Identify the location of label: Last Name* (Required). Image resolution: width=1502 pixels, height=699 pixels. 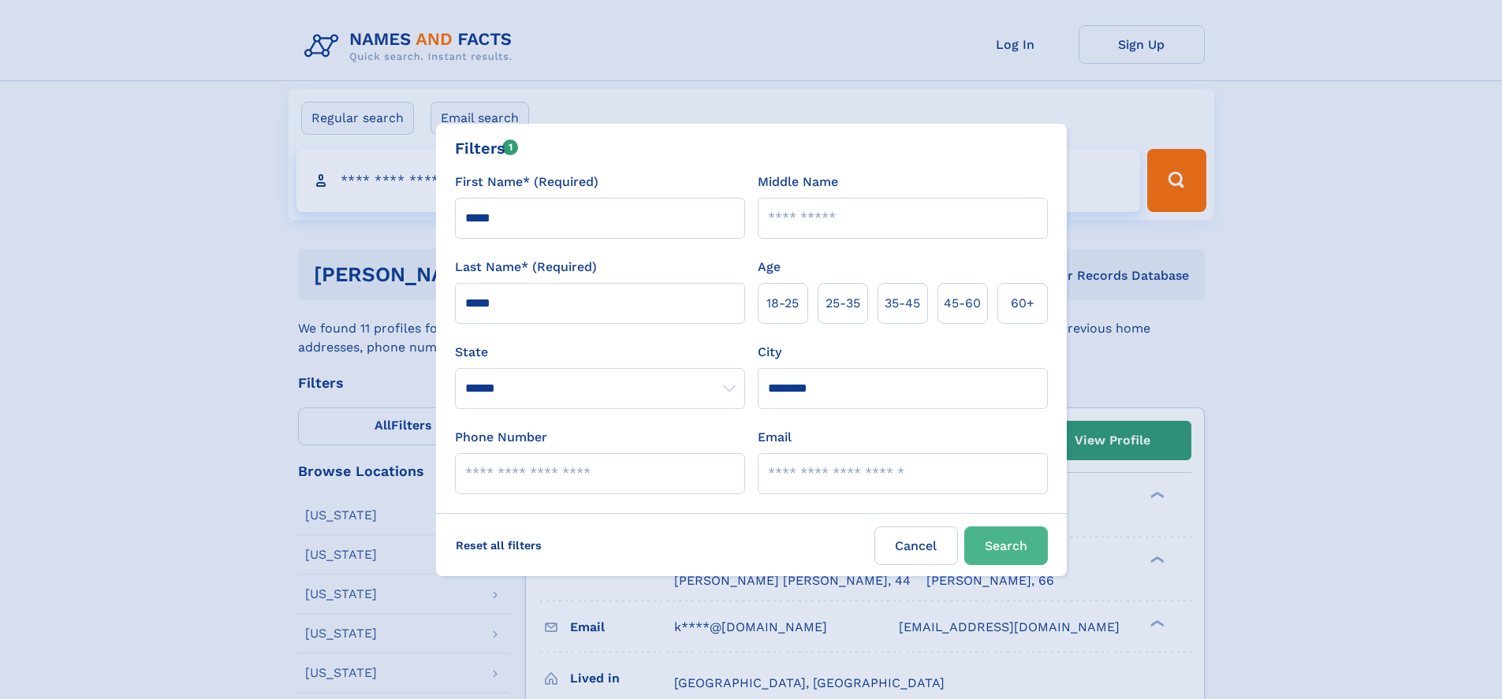
(526, 267).